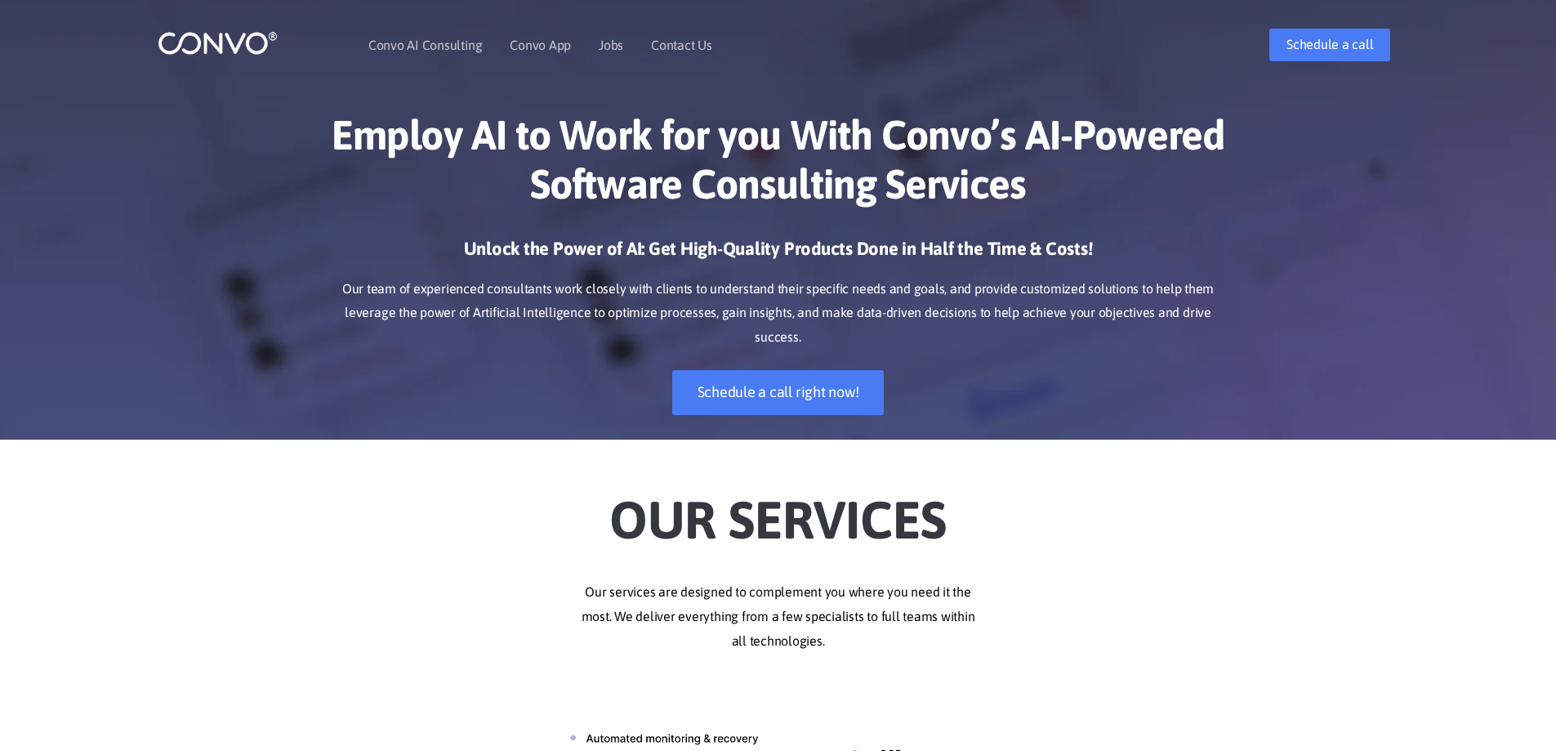  What do you see at coordinates (217, 42) in the screenshot?
I see `img: logo_1.png` at bounding box center [217, 42].